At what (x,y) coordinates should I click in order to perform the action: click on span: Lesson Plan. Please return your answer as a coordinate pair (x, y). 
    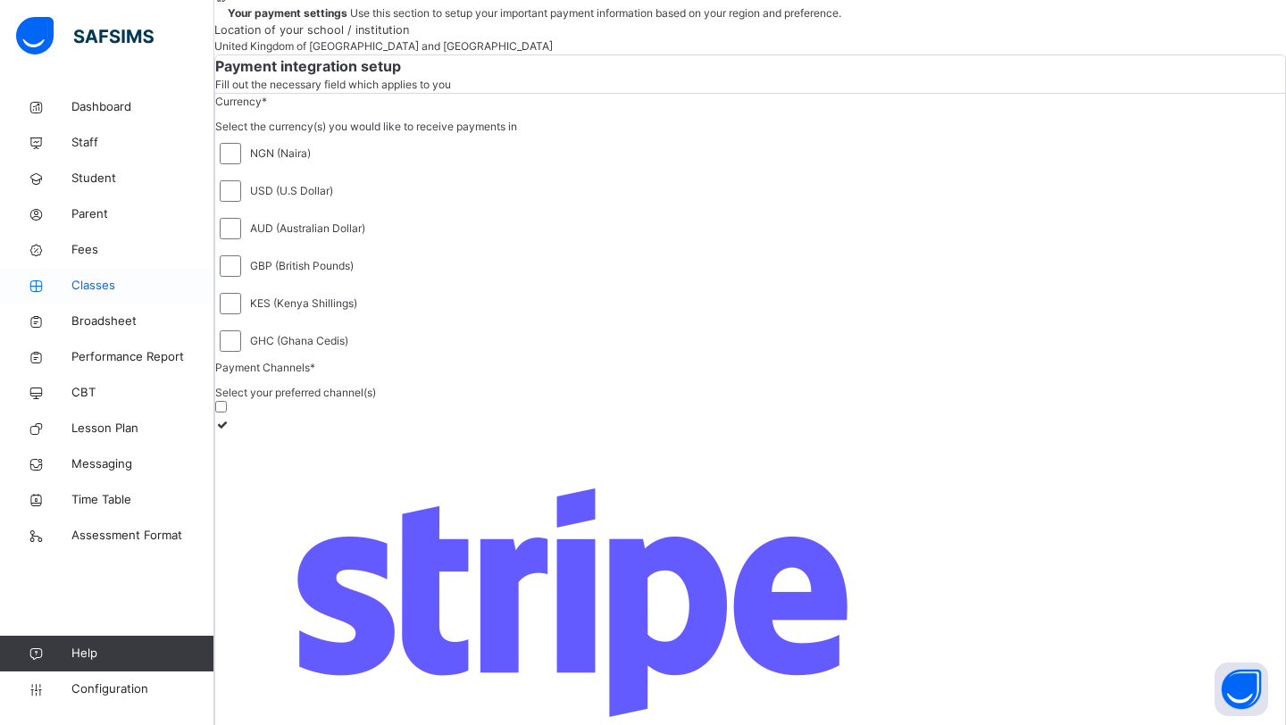
    Looking at the image, I should click on (143, 429).